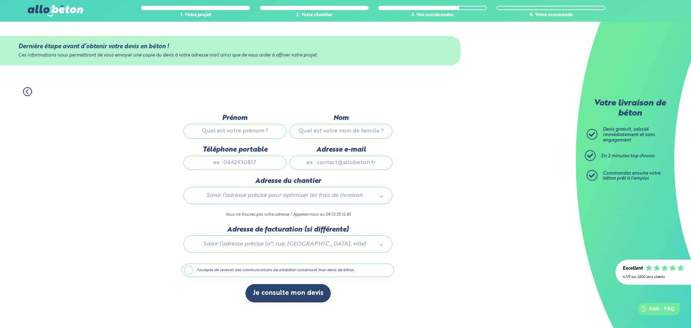  What do you see at coordinates (341, 118) in the screenshot?
I see `label: Nom` at bounding box center [341, 118].